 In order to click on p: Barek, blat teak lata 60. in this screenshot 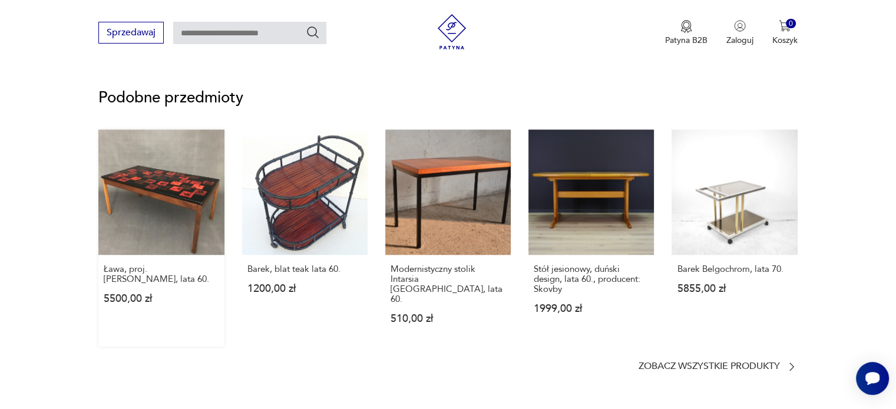, I will do `click(304, 269)`.